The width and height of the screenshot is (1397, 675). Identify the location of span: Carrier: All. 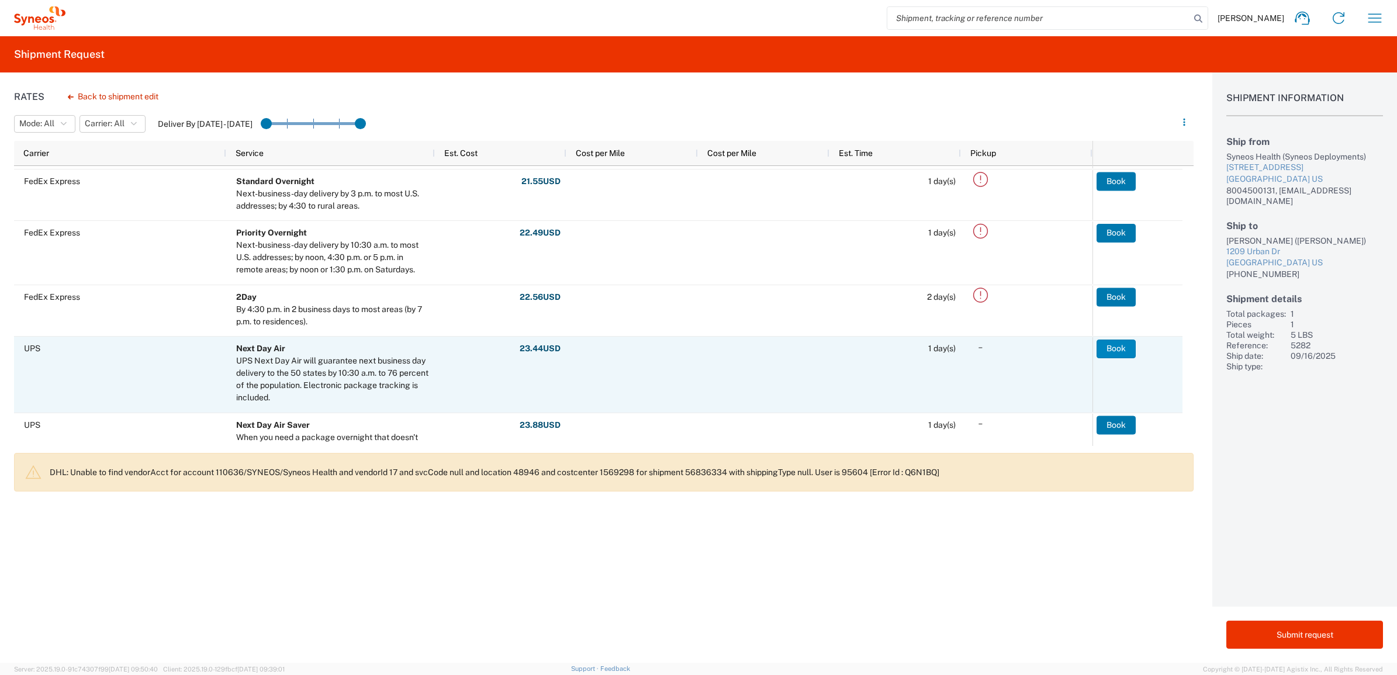
(105, 123).